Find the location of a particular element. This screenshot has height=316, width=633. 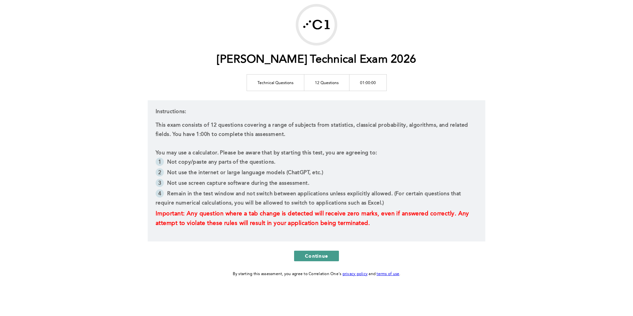

a: terms of use is located at coordinates (388, 274).